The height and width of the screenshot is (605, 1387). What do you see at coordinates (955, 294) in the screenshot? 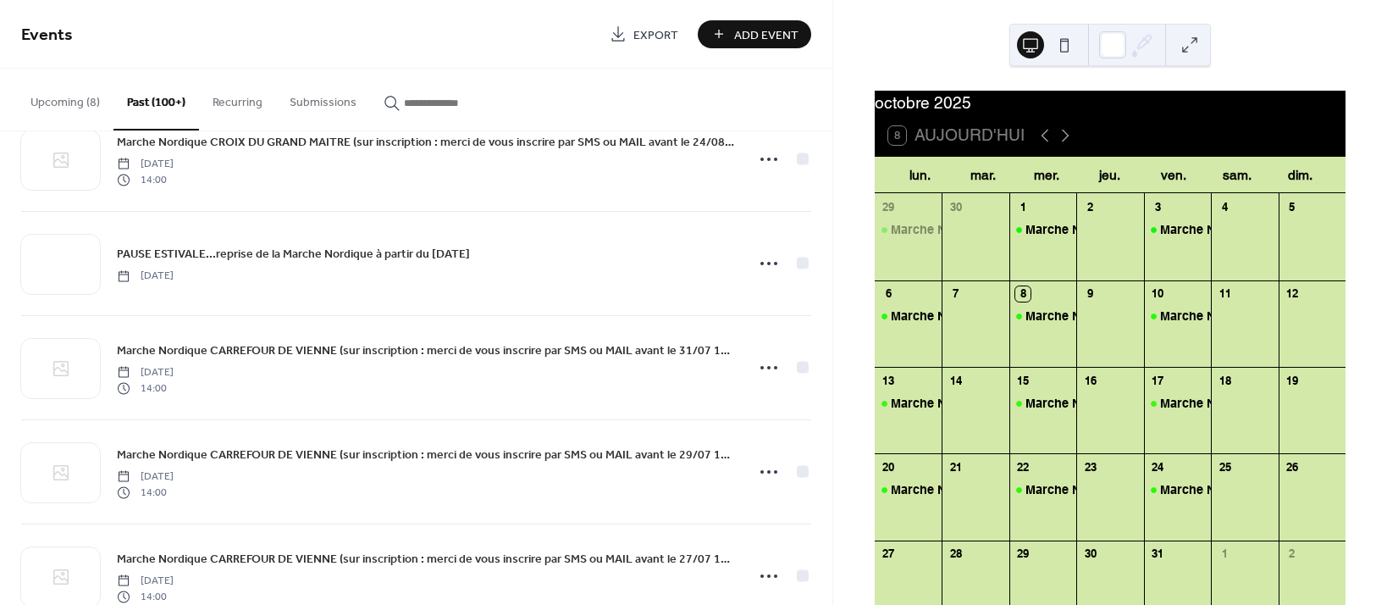
I see `div: 7` at bounding box center [955, 294].